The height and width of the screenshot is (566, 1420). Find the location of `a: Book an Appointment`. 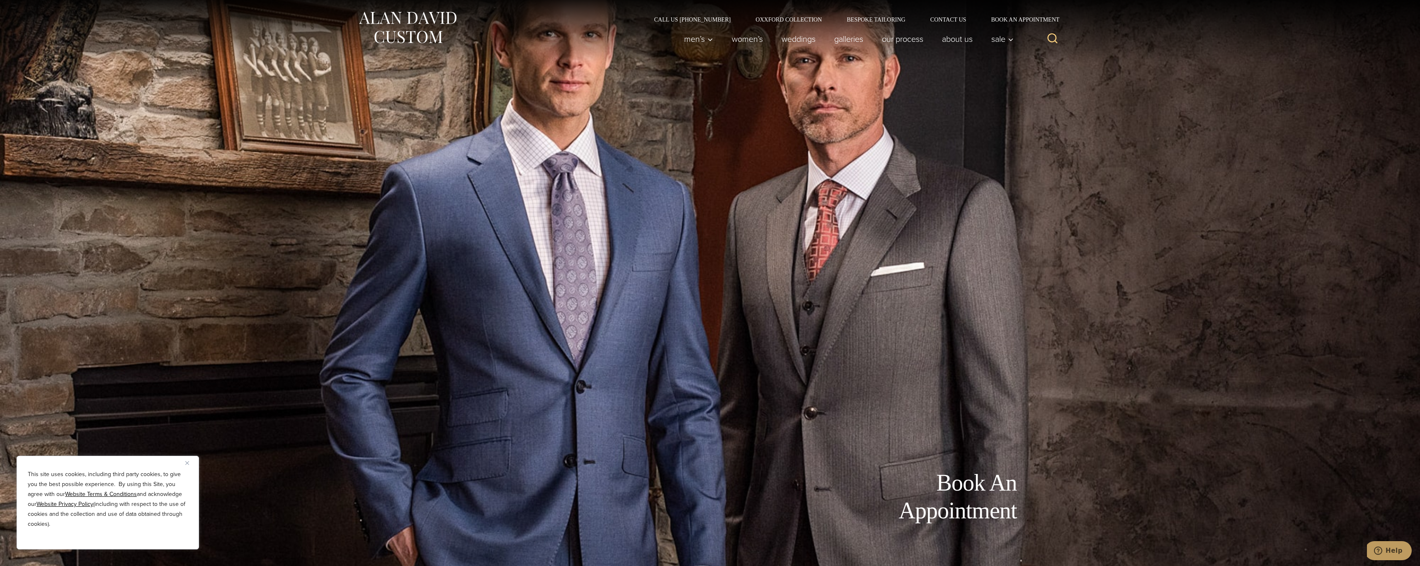

a: Book an Appointment is located at coordinates (1020, 19).